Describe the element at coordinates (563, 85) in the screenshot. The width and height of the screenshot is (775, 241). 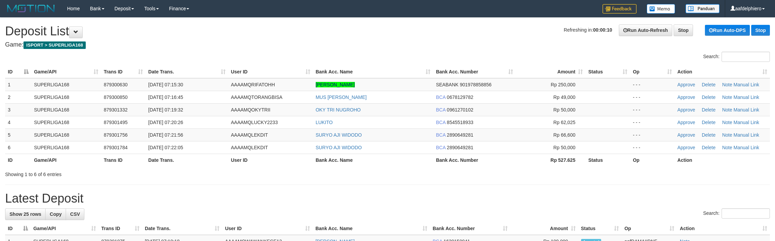
I see `span: Rp 250,000` at that location.